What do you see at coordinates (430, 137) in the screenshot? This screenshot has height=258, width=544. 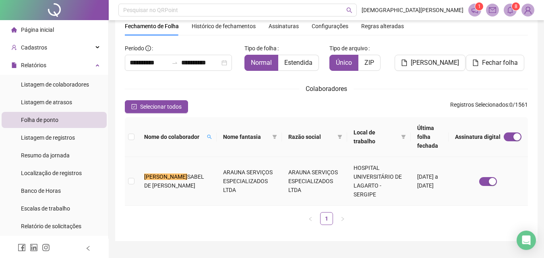 I see `th: Última folha fechada` at bounding box center [430, 137].